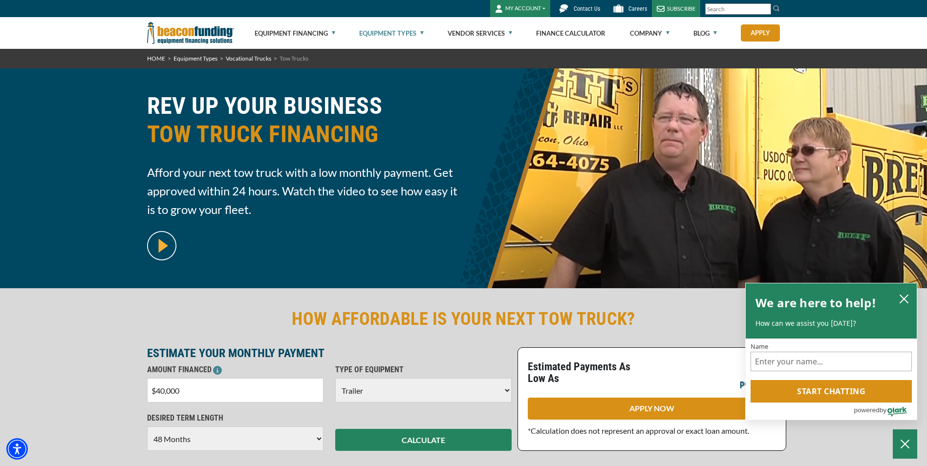  Describe the element at coordinates (587, 9) in the screenshot. I see `span: Contact Us` at that location.